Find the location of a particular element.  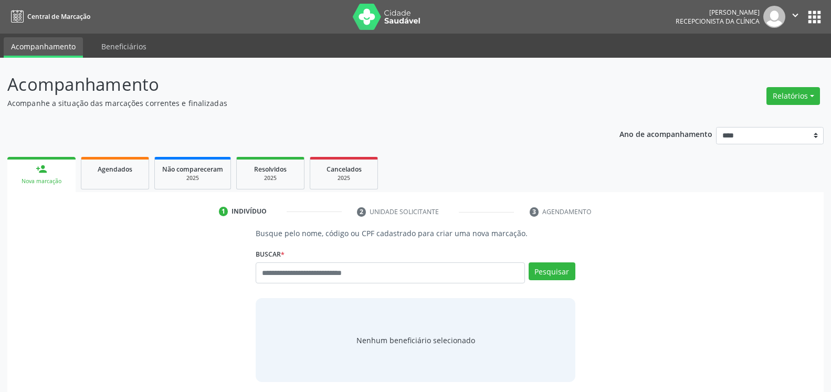

span: Resolvidos is located at coordinates (270, 169).